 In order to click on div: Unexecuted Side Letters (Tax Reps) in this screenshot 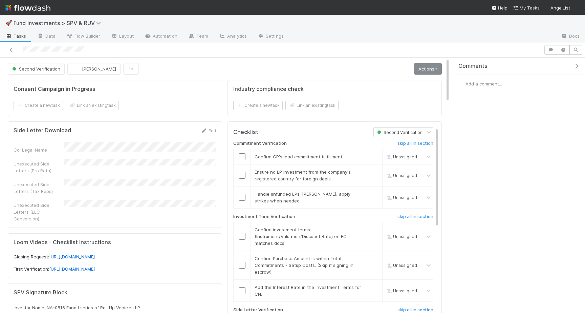, I will do `click(39, 188)`.